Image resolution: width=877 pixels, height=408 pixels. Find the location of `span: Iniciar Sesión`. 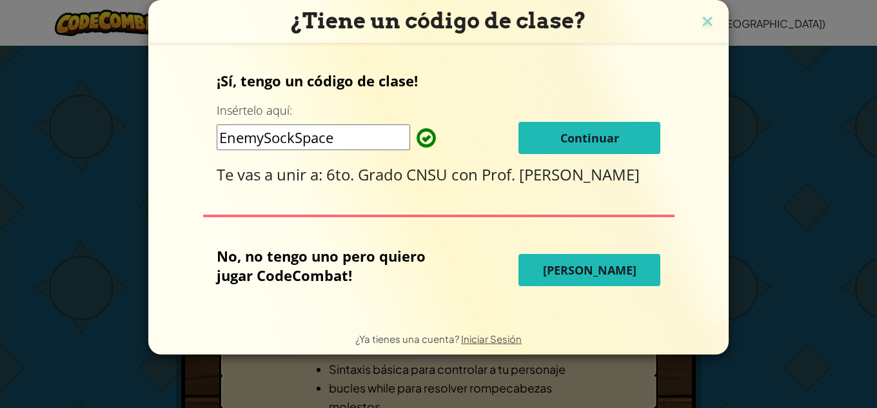

span: Iniciar Sesión is located at coordinates (491, 339).